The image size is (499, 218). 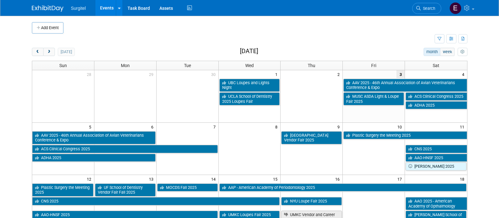 I want to click on a: UBC Loupes and Lights Night, so click(x=250, y=85).